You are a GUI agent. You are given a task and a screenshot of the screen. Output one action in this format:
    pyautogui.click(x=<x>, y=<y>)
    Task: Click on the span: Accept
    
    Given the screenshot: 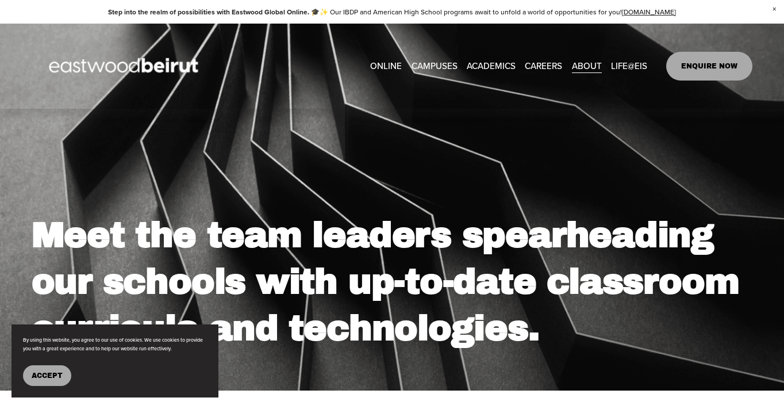 What is the action you would take?
    pyautogui.click(x=47, y=375)
    